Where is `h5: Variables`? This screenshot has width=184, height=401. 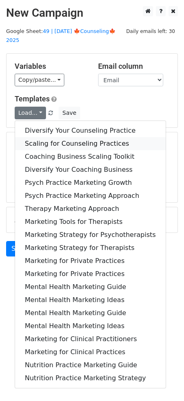 h5: Variables is located at coordinates (50, 66).